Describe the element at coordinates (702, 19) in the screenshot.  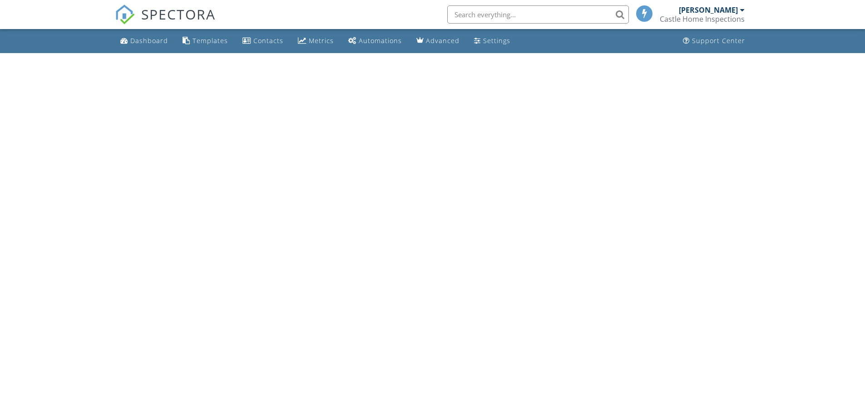
I see `div: Castle Home Inspections` at that location.